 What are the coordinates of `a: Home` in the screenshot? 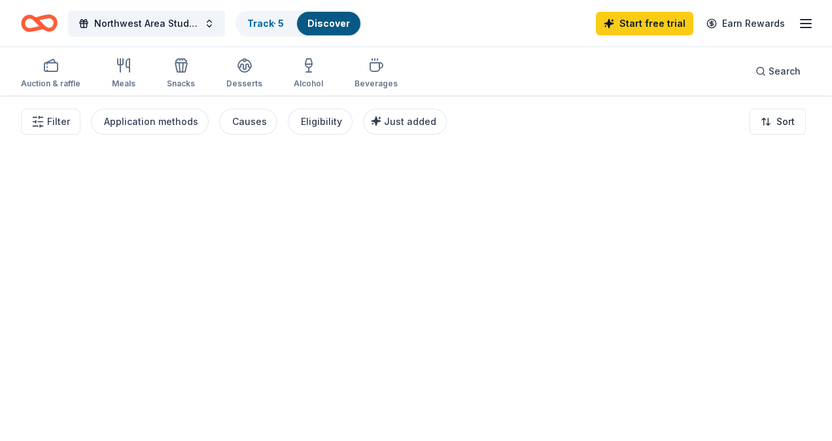 It's located at (39, 23).